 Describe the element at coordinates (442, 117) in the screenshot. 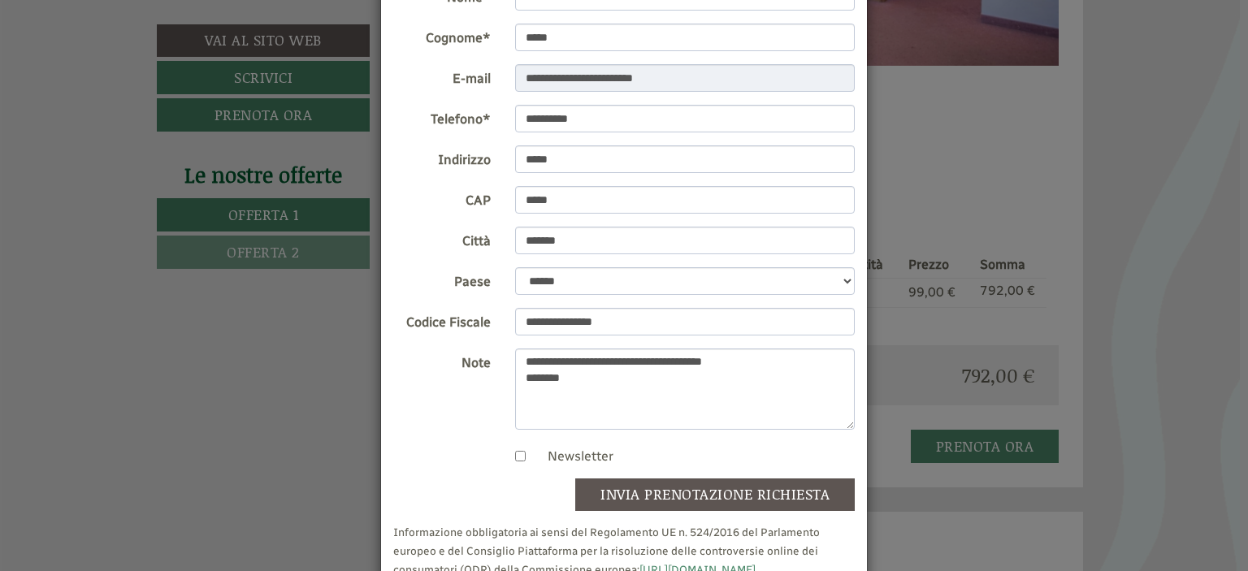

I see `label: Telefono*` at that location.